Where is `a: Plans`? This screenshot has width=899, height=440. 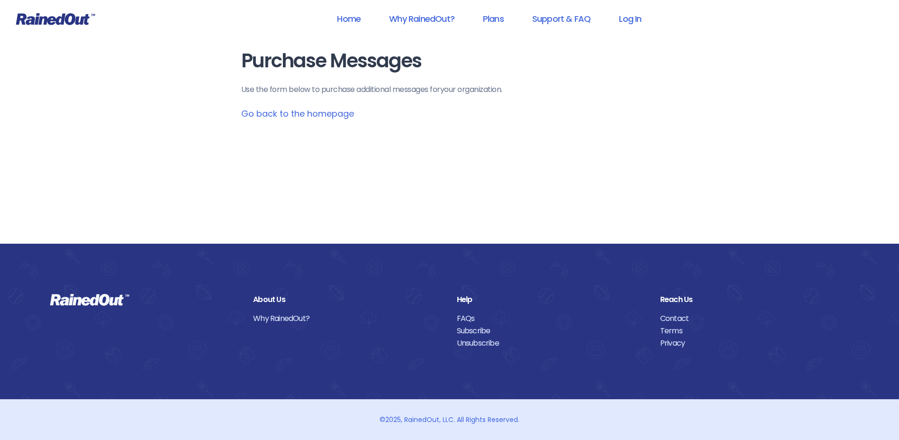 a: Plans is located at coordinates (493, 18).